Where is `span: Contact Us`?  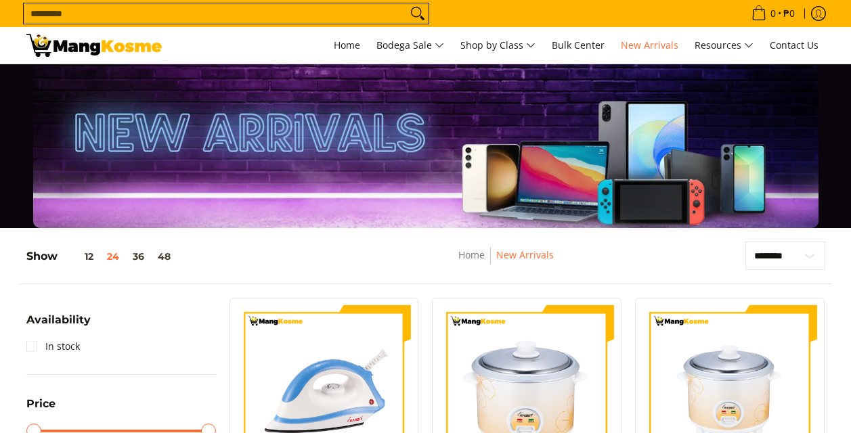 span: Contact Us is located at coordinates (794, 45).